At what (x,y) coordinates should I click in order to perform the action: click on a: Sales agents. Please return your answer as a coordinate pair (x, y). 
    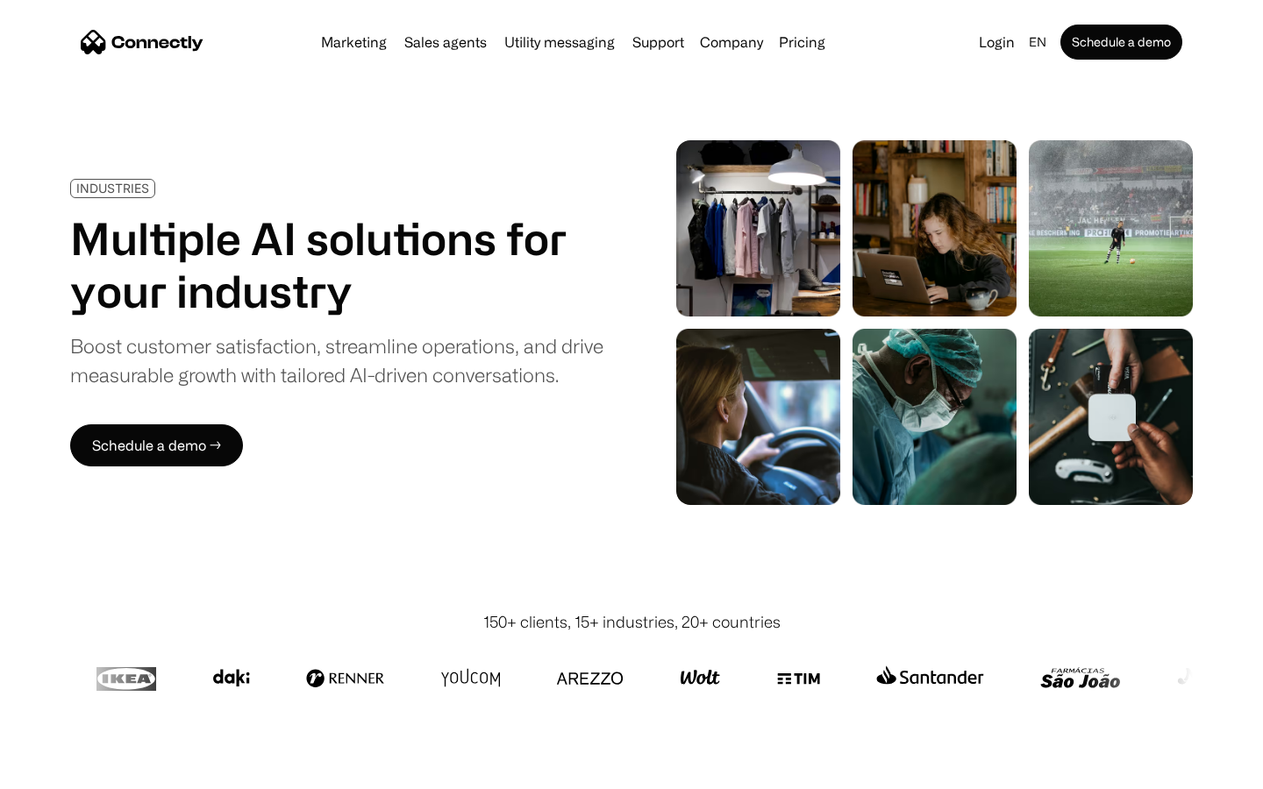
    Looking at the image, I should click on (446, 42).